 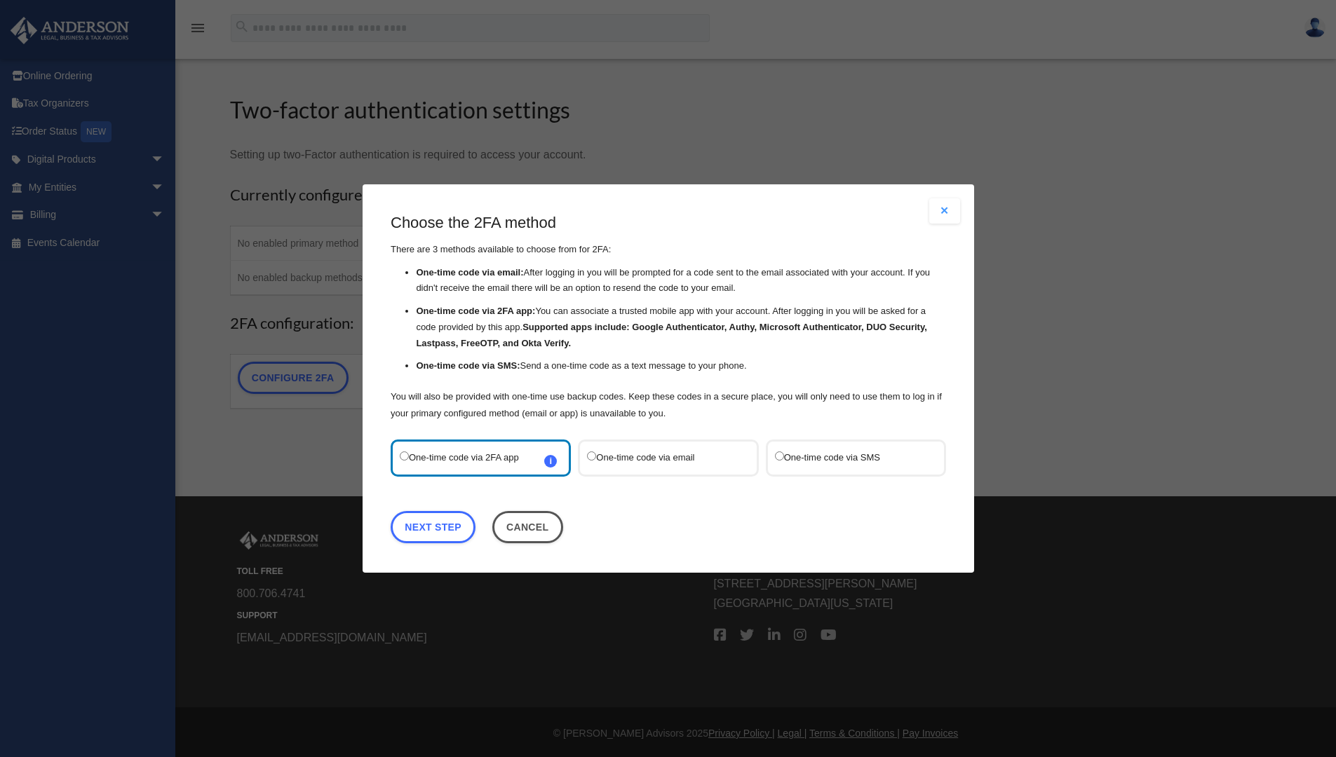 What do you see at coordinates (469, 272) in the screenshot?
I see `strong: One-time code via email:` at bounding box center [469, 272].